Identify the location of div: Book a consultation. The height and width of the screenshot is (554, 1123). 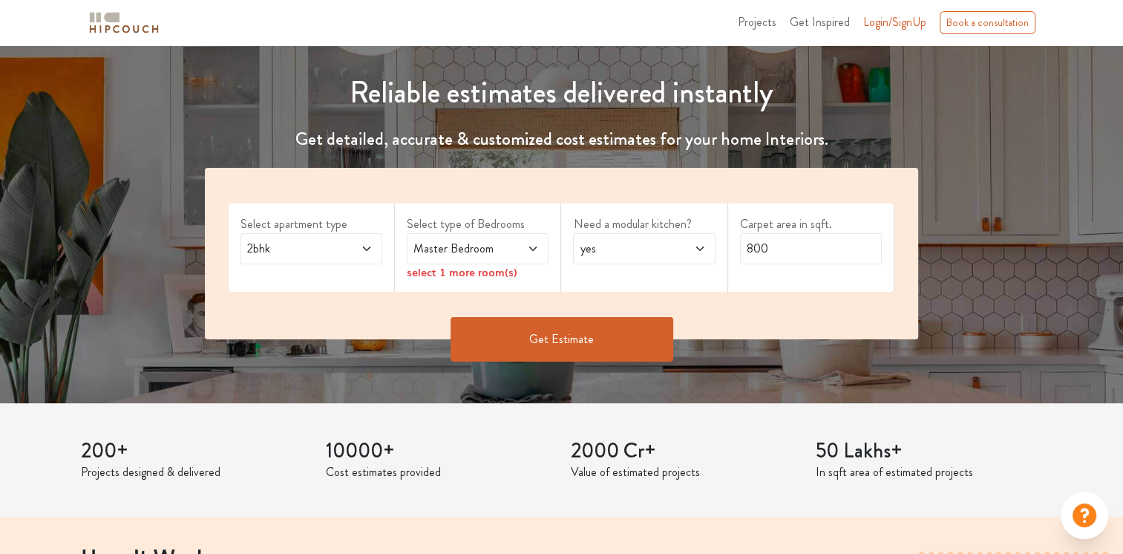
(987, 22).